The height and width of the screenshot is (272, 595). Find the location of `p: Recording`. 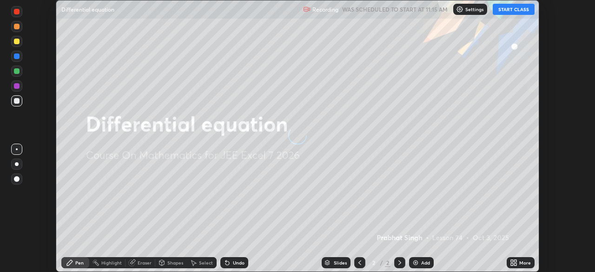

p: Recording is located at coordinates (325, 9).